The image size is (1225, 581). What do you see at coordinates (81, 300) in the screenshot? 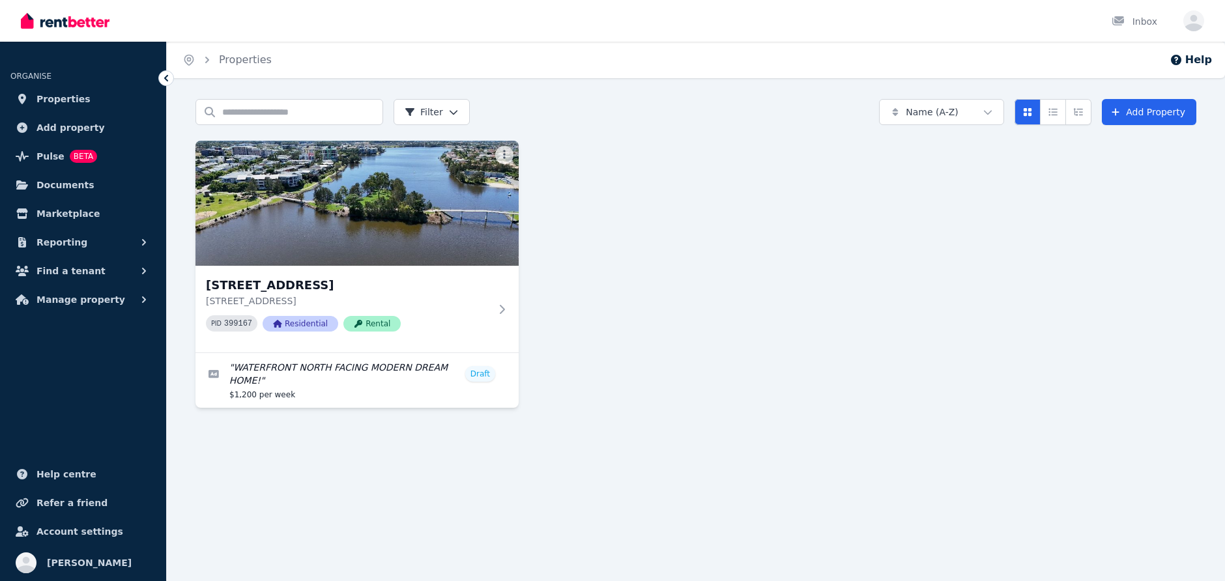
I see `span: Manage property` at bounding box center [81, 300].